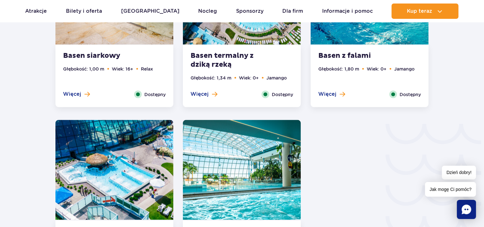  I want to click on span: Dzień dobry!, so click(459, 172).